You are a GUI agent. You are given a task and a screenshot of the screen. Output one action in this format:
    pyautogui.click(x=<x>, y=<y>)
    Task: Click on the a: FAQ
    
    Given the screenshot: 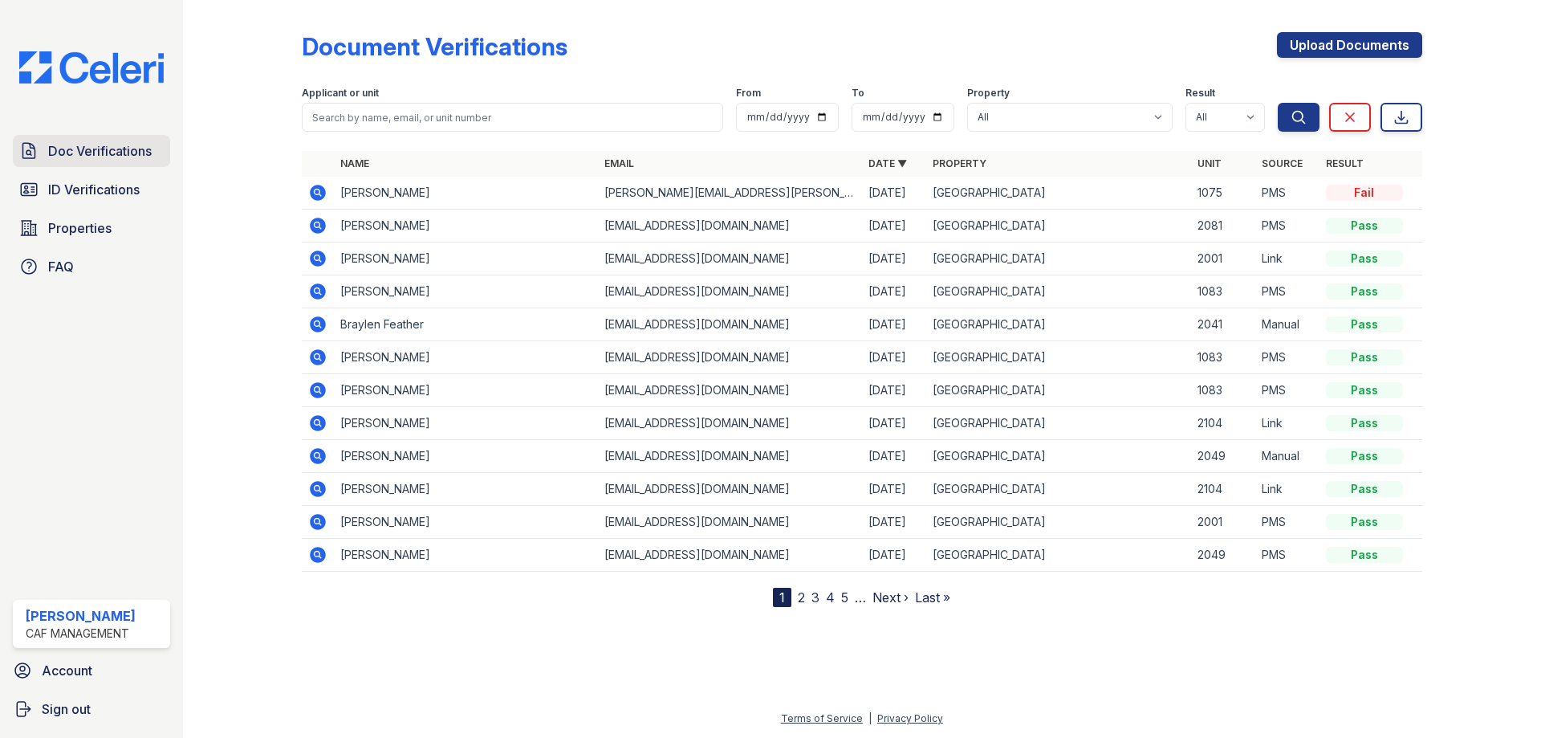 What is the action you would take?
    pyautogui.click(x=92, y=267)
    